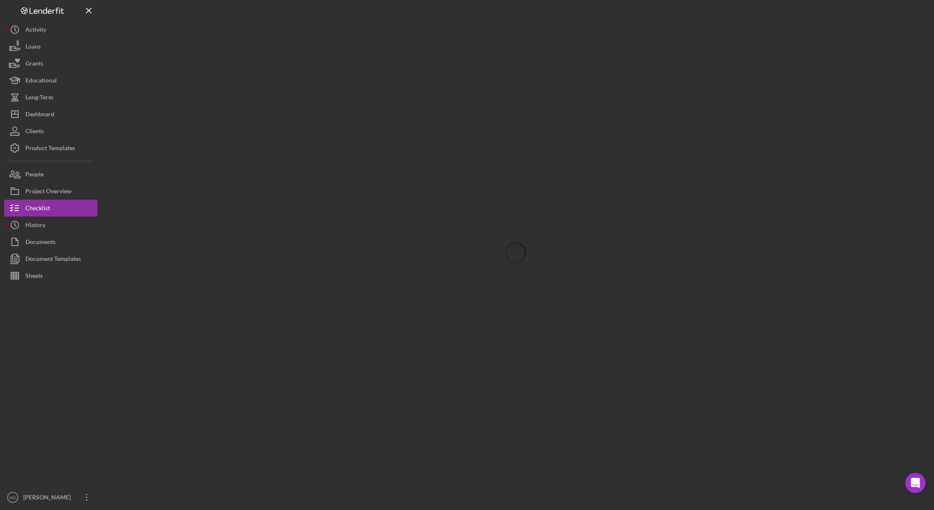 This screenshot has height=510, width=934. What do you see at coordinates (51, 242) in the screenshot?
I see `a: Documents` at bounding box center [51, 242].